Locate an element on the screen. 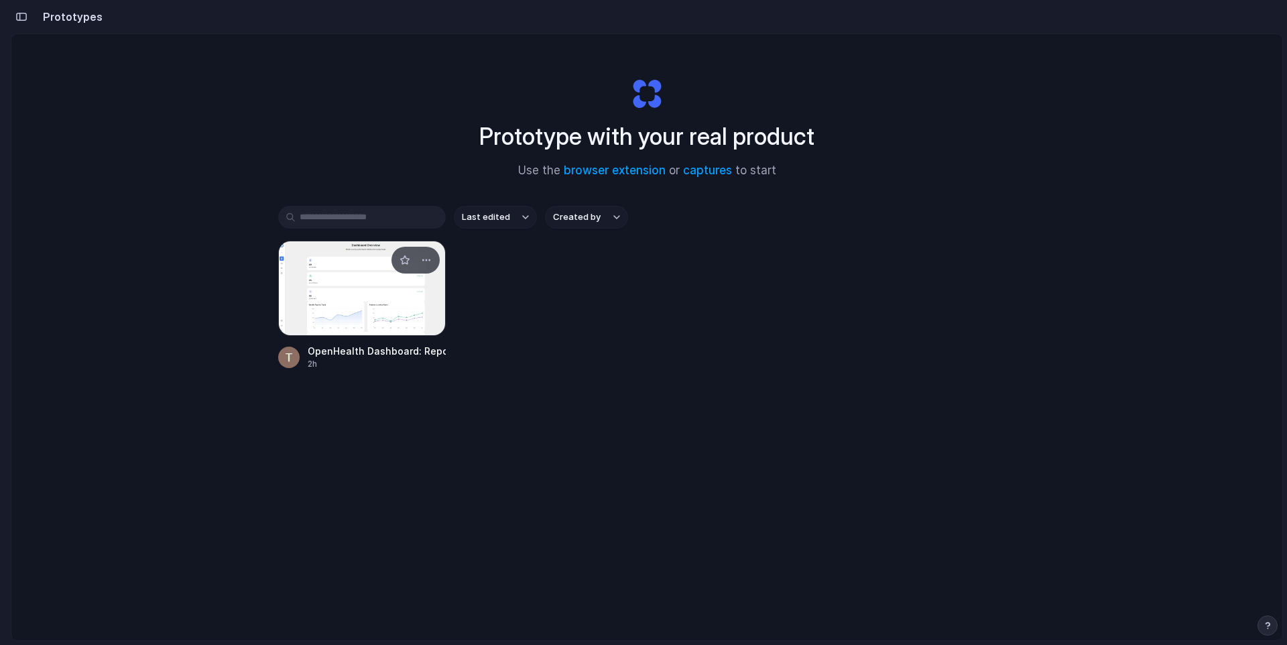  div: 2h is located at coordinates (377, 364).